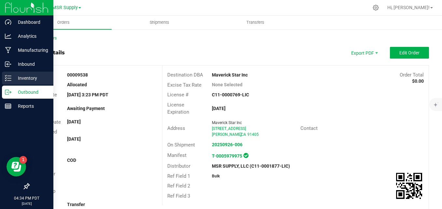  Describe the element at coordinates (184, 85) in the screenshot. I see `span: Excise Tax Rate` at that location.